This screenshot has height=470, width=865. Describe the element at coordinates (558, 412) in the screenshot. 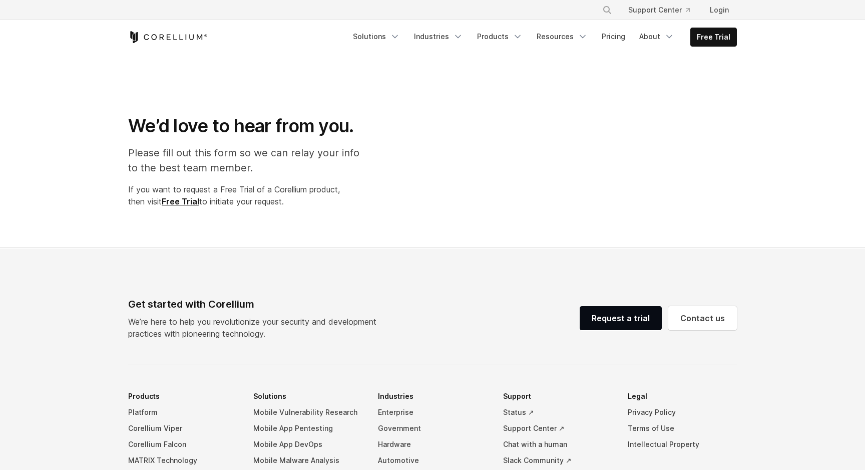

I see `a: Status ↗` at that location.